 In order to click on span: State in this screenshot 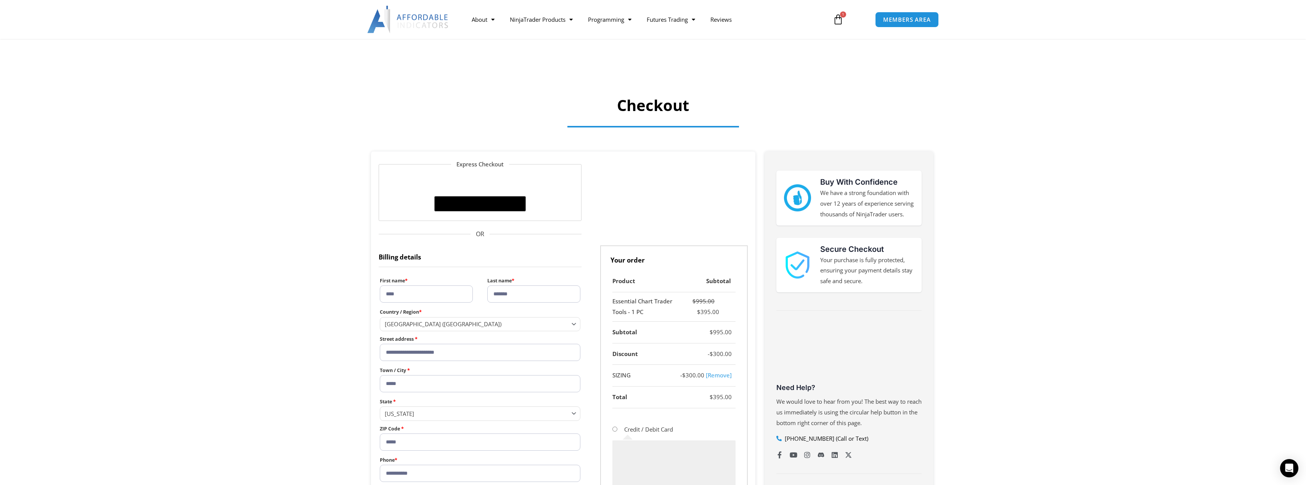, I will do `click(480, 413)`.